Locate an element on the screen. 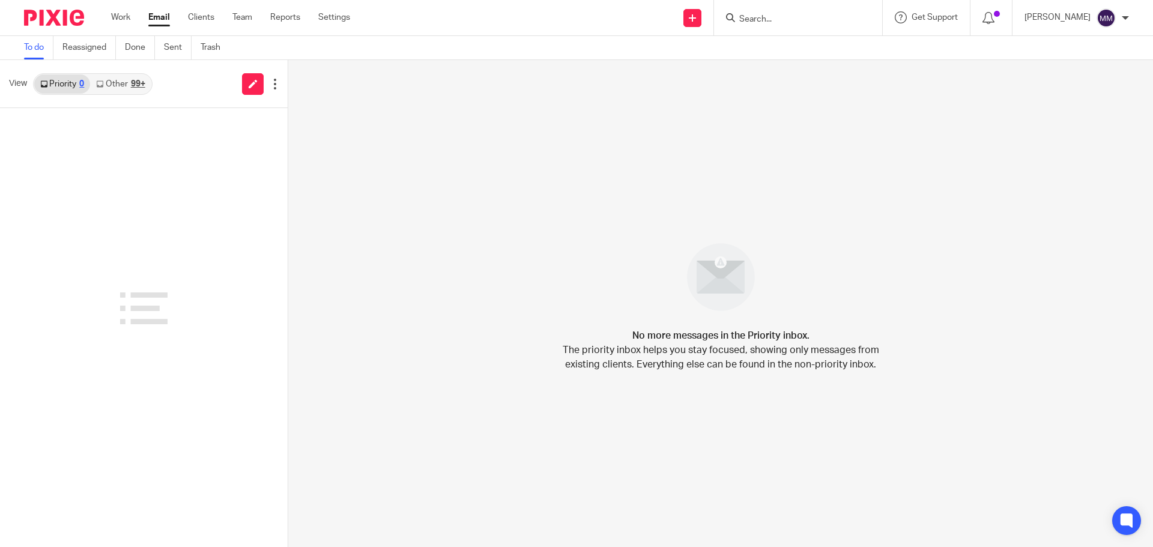  a: Trash is located at coordinates (215, 47).